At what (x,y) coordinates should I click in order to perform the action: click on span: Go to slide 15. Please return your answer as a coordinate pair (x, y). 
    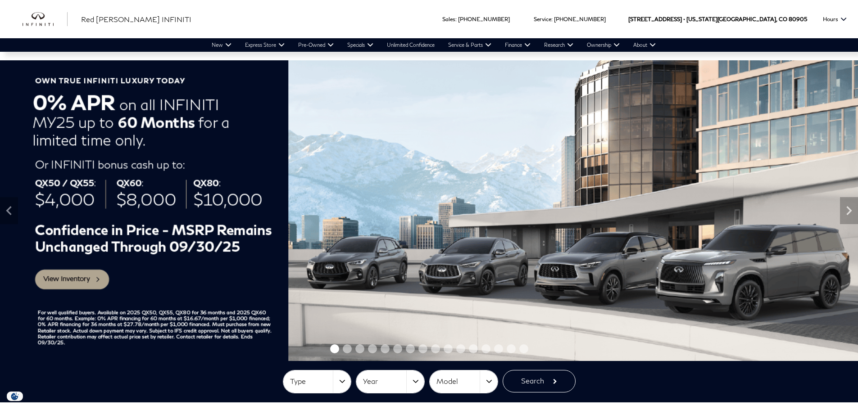
    Looking at the image, I should click on (511, 349).